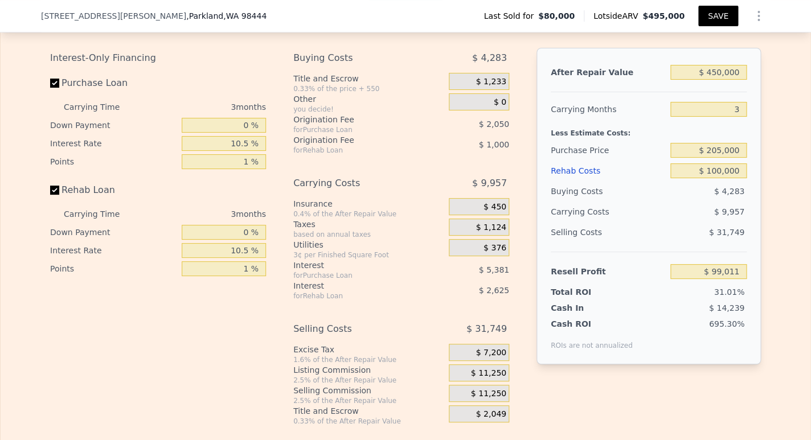 The height and width of the screenshot is (440, 811). What do you see at coordinates (592, 324) in the screenshot?
I see `div: Cash ROI` at bounding box center [592, 324].